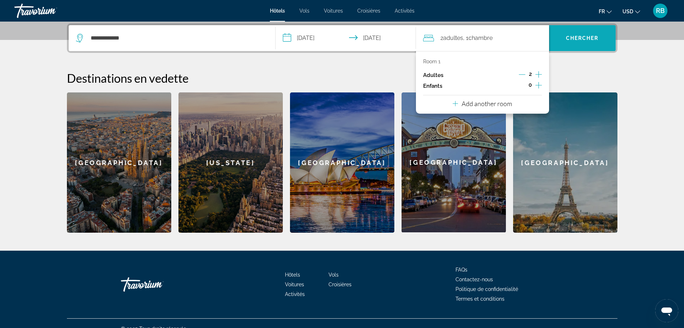 The width and height of the screenshot is (684, 328). Describe the element at coordinates (582, 38) in the screenshot. I see `span: Chercher` at that location.